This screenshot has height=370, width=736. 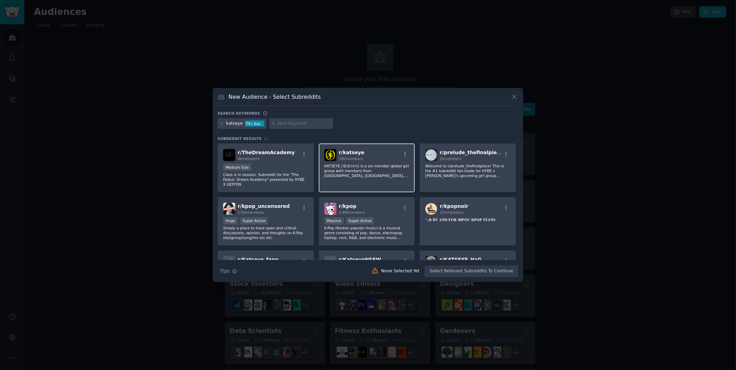 What do you see at coordinates (454, 206) in the screenshot?
I see `span: r/ kpopnoir` at bounding box center [454, 206].